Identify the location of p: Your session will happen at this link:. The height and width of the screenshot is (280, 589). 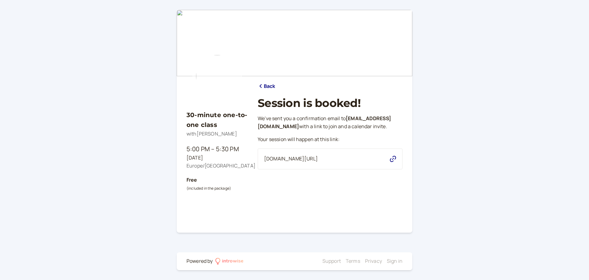
(330, 139).